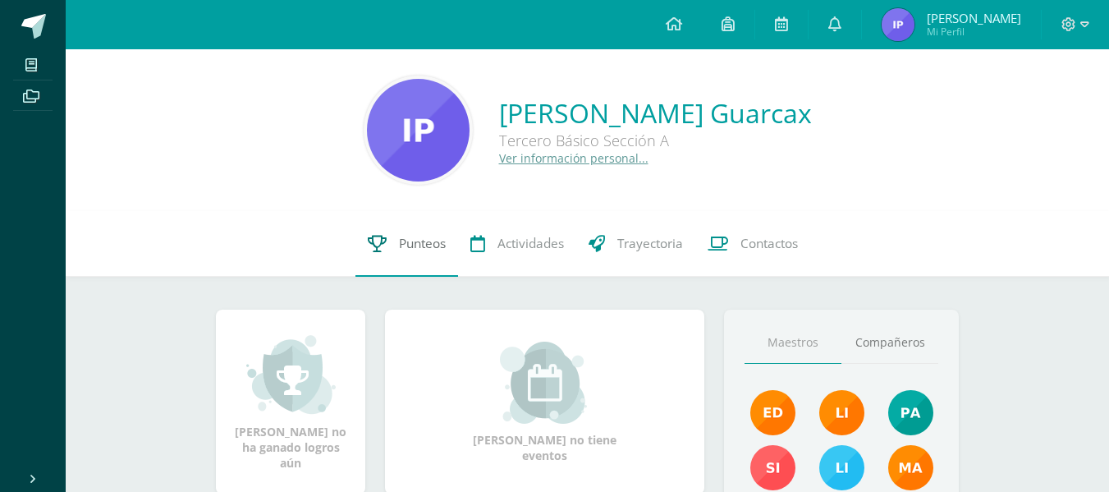 The height and width of the screenshot is (492, 1109). Describe the element at coordinates (635, 244) in the screenshot. I see `a: Trayectoria` at that location.